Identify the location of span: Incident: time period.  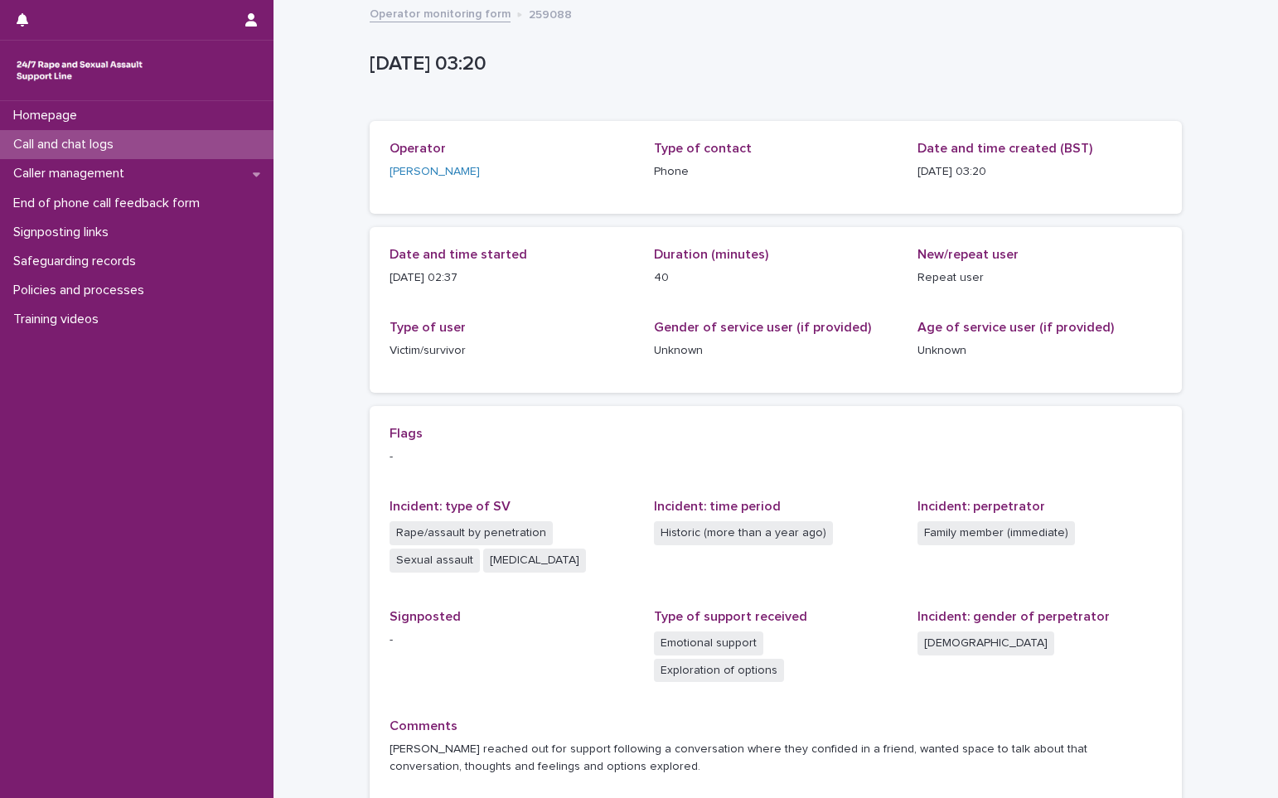
(717, 506).